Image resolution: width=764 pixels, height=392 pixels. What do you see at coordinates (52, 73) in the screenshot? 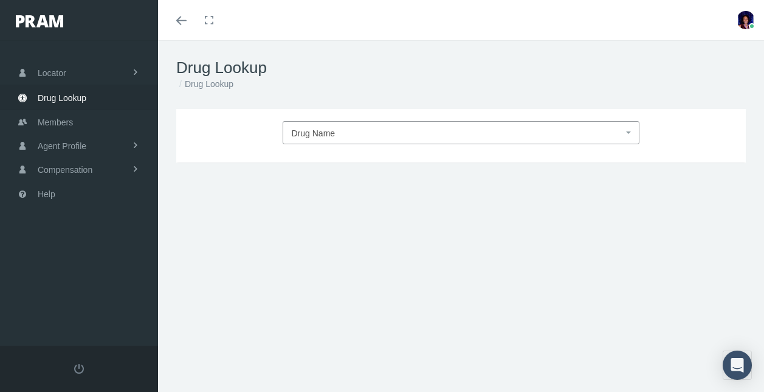
I see `span: Locator` at bounding box center [52, 73].